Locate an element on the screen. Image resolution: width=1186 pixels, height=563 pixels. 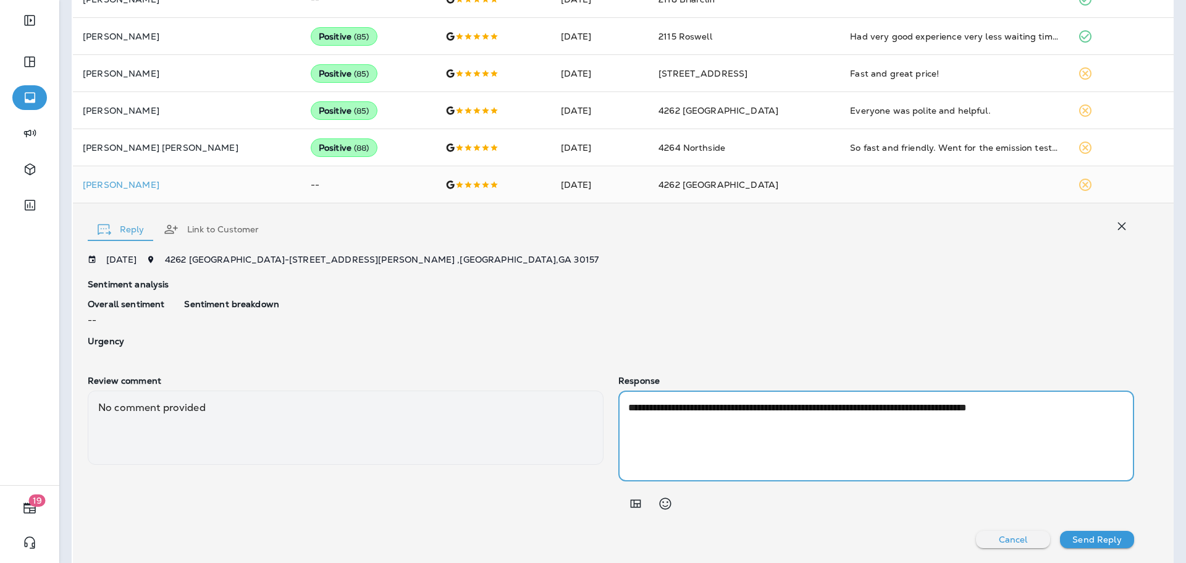
div: Fast and great price! is located at coordinates (954, 74).